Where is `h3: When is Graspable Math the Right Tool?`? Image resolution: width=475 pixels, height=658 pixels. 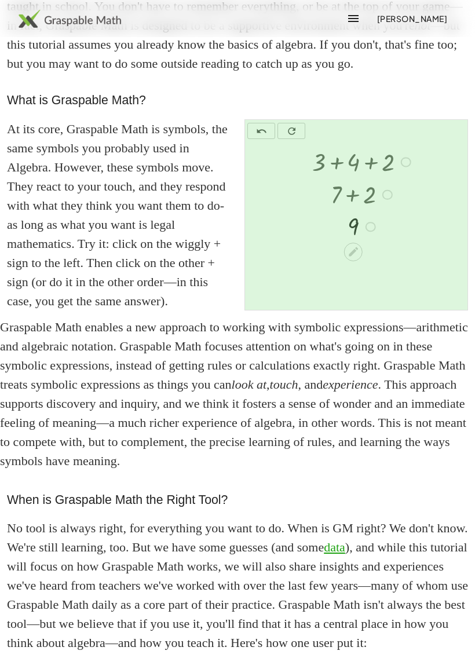
h3: When is Graspable Math the Right Tool? is located at coordinates (237, 500).